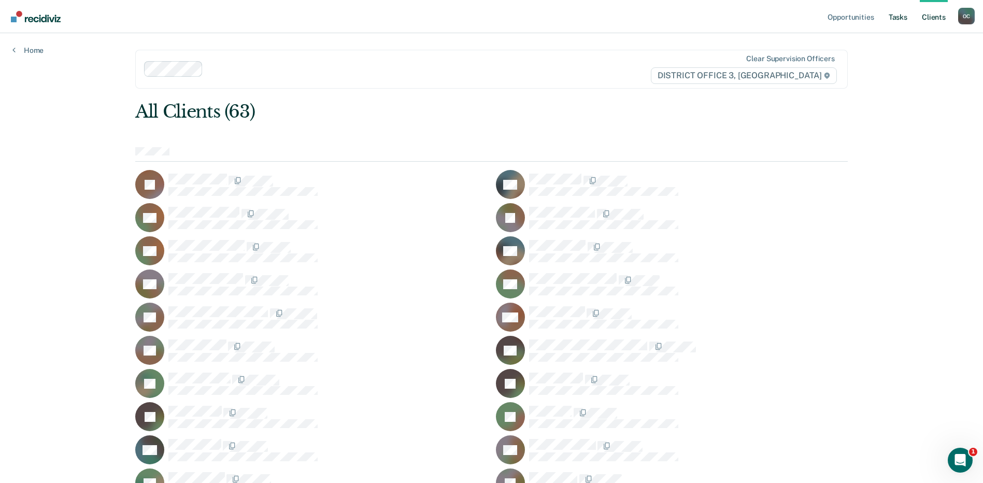 The width and height of the screenshot is (983, 483). Describe the element at coordinates (420, 111) in the screenshot. I see `div: All Clients (63)` at that location.